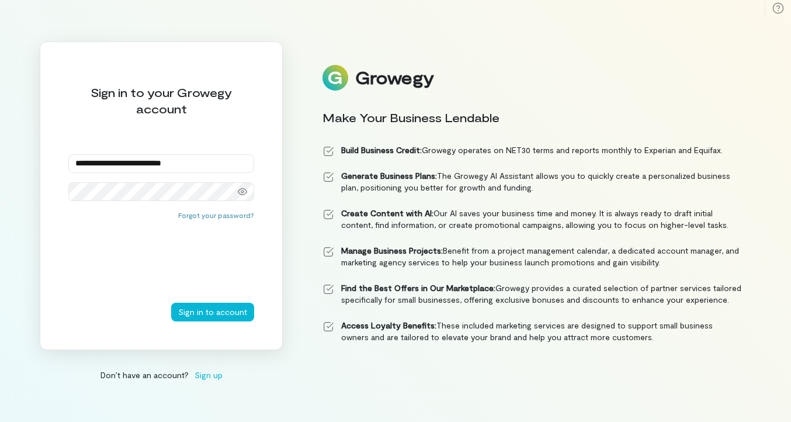 This screenshot has height=422, width=791. Describe the element at coordinates (161, 374) in the screenshot. I see `div: Don’t have an account?` at that location.